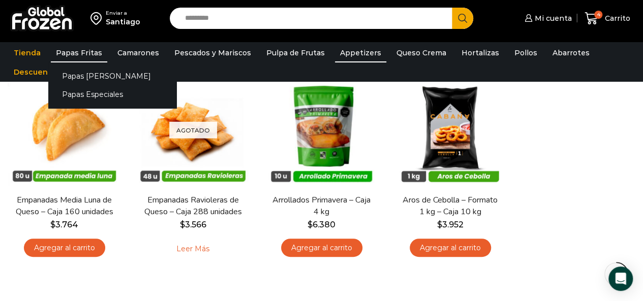  What do you see at coordinates (463, 18) in the screenshot?
I see `button: Search button` at bounding box center [463, 18].